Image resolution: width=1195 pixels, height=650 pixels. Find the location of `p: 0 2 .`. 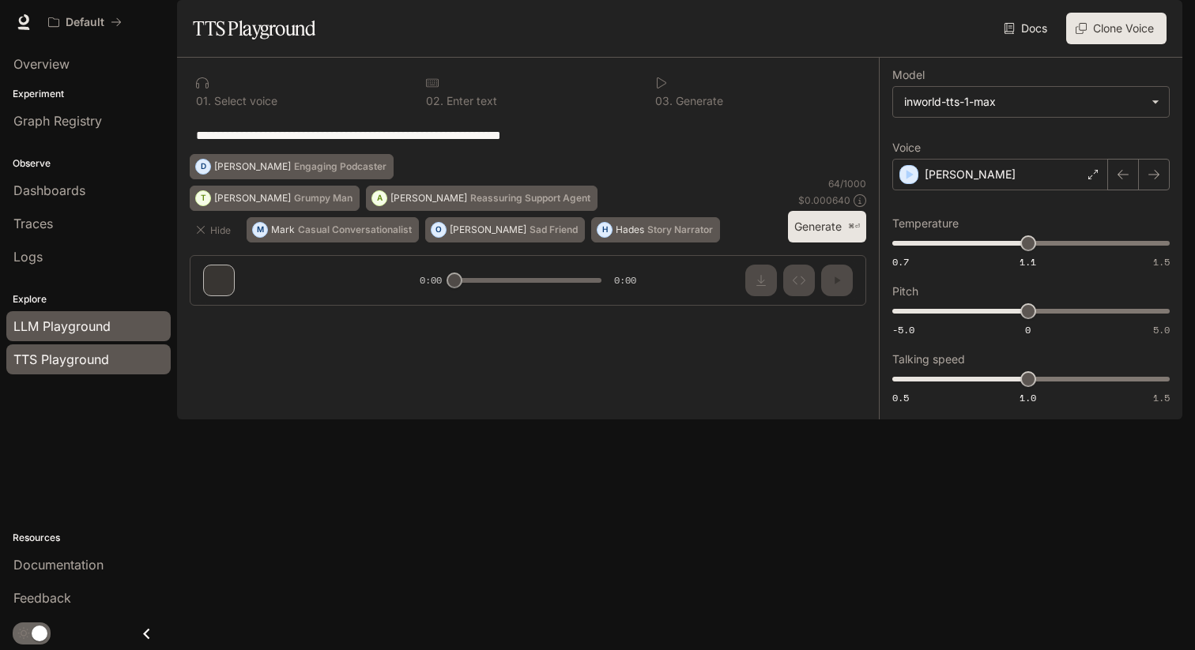

p: 0 2 . is located at coordinates (435, 101).